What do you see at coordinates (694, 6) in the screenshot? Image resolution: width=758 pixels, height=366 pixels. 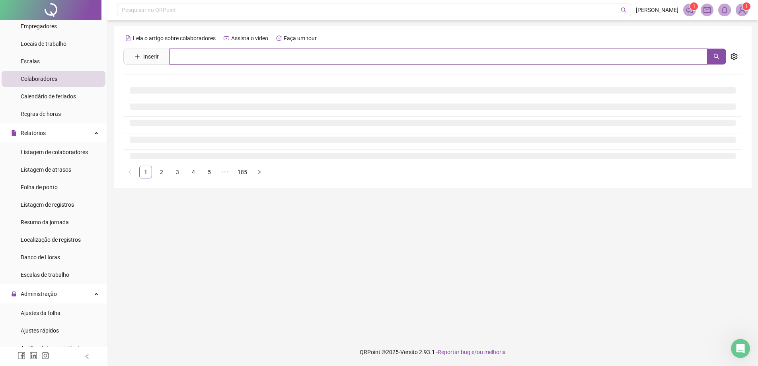 I see `sup: 1` at bounding box center [694, 6].